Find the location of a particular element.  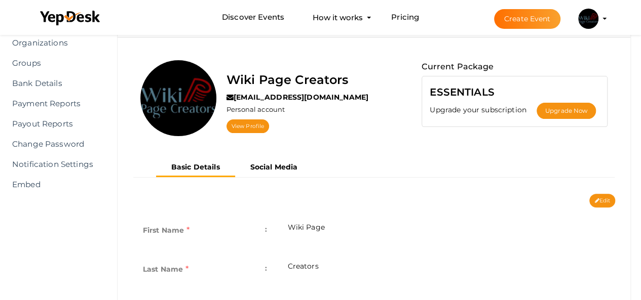

button: Create Event is located at coordinates (527, 19).